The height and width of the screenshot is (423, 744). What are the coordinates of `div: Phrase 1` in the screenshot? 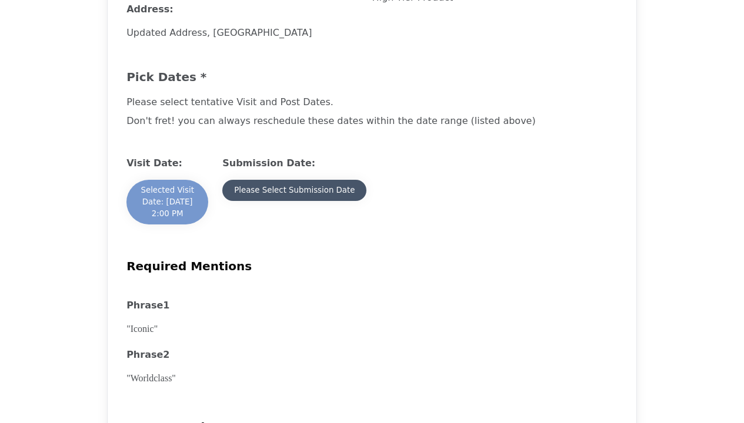 It's located at (372, 306).